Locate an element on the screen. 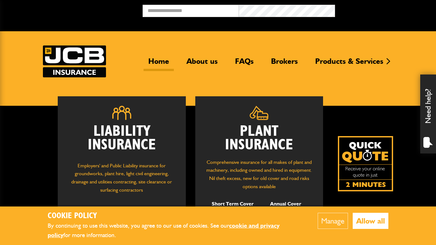 The width and height of the screenshot is (436, 245). img: Quick Quote is located at coordinates (365, 163).